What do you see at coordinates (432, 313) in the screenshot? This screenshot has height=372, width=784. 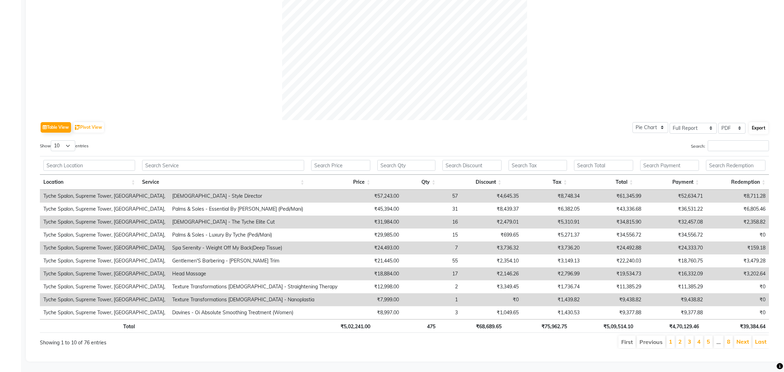 I see `td: 3` at bounding box center [432, 313].